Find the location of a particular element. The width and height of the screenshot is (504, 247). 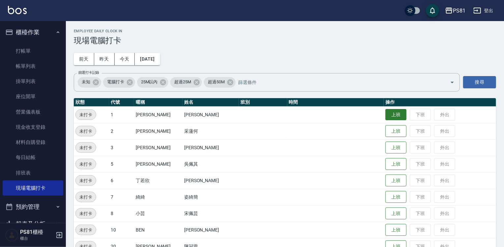

td: 8 is located at coordinates (122, 214).